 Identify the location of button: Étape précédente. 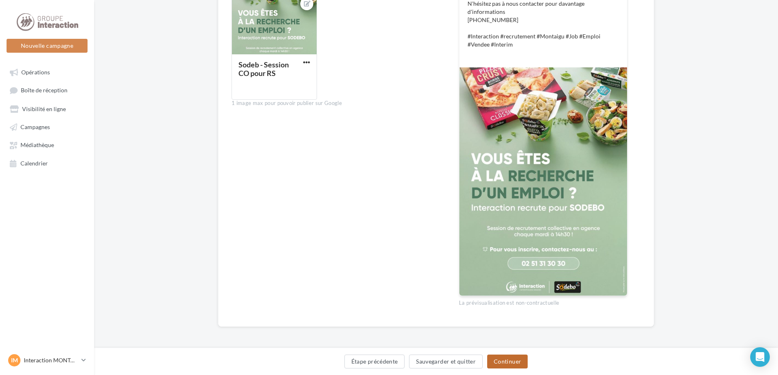
(374, 362).